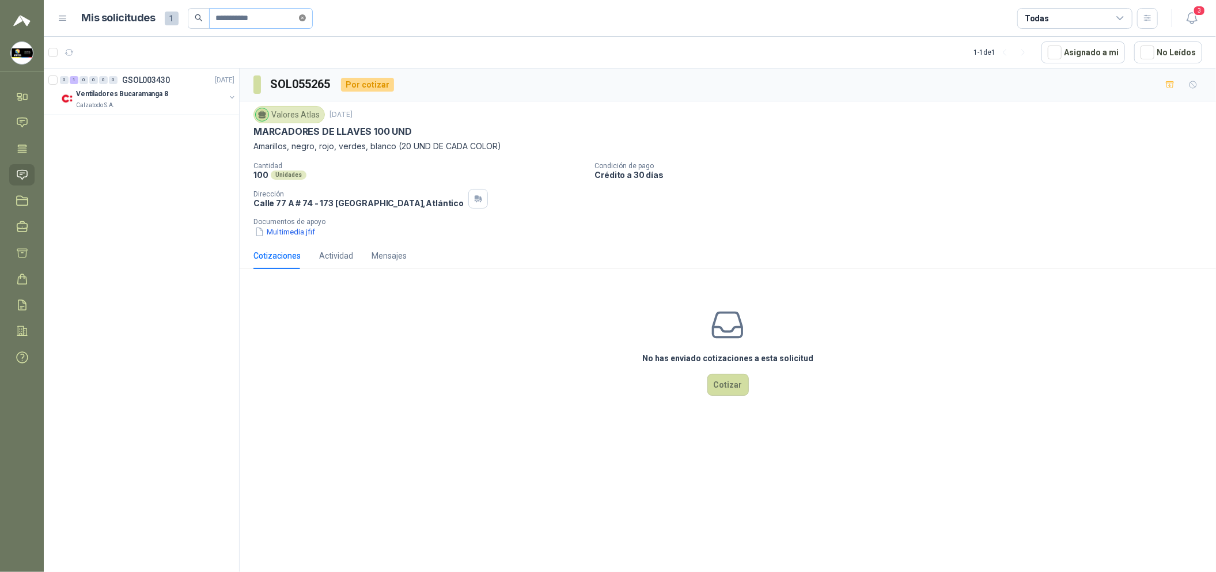  Describe the element at coordinates (420, 166) in the screenshot. I see `p: Cantidad` at that location.